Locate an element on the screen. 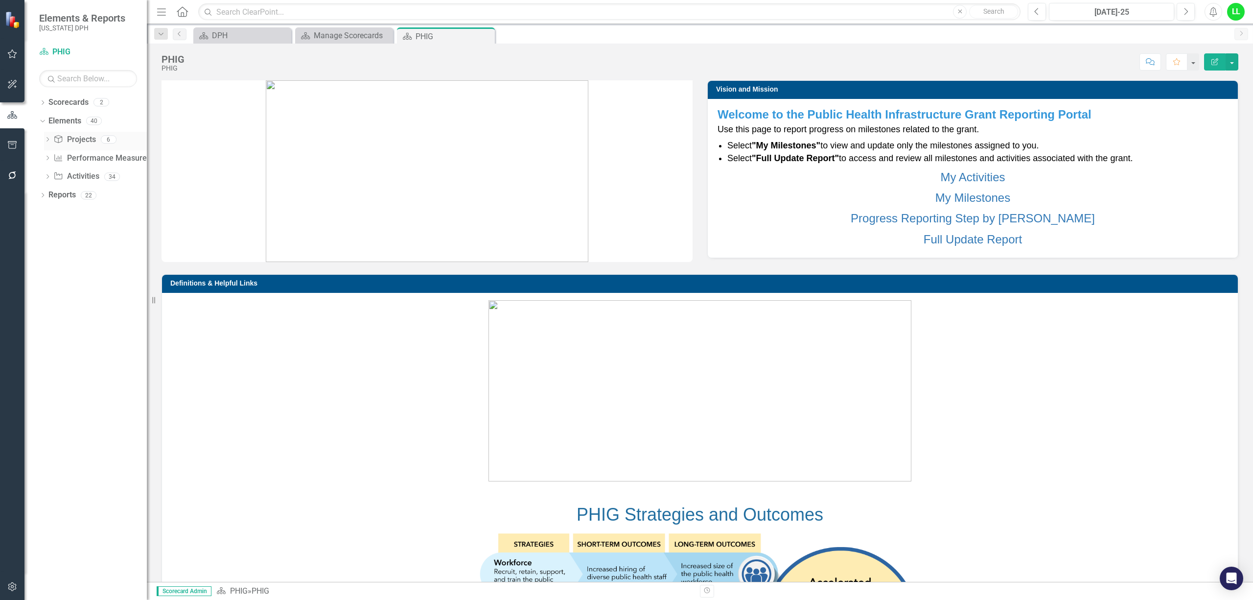  span: Search is located at coordinates (994, 11).